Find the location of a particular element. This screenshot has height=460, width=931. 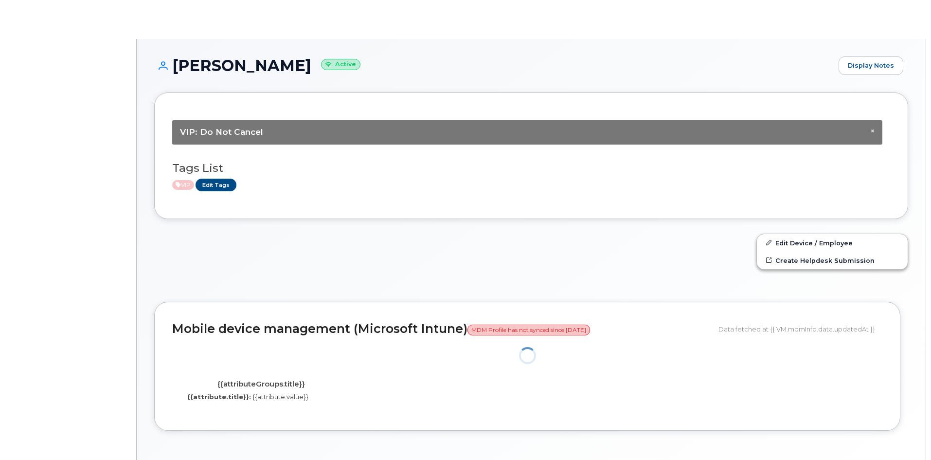

label: {{attribute.title}}: is located at coordinates (219, 396).